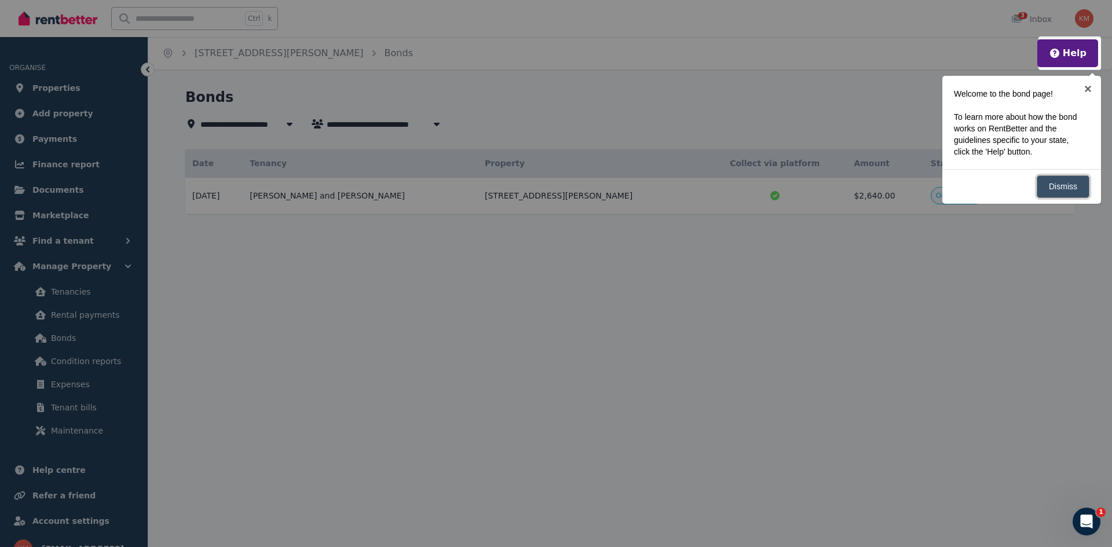 Image resolution: width=1112 pixels, height=547 pixels. What do you see at coordinates (1018, 134) in the screenshot?
I see `p: To learn more about how the bond works on RentBetter and the guidelines specific to your state, c...` at bounding box center [1018, 134].